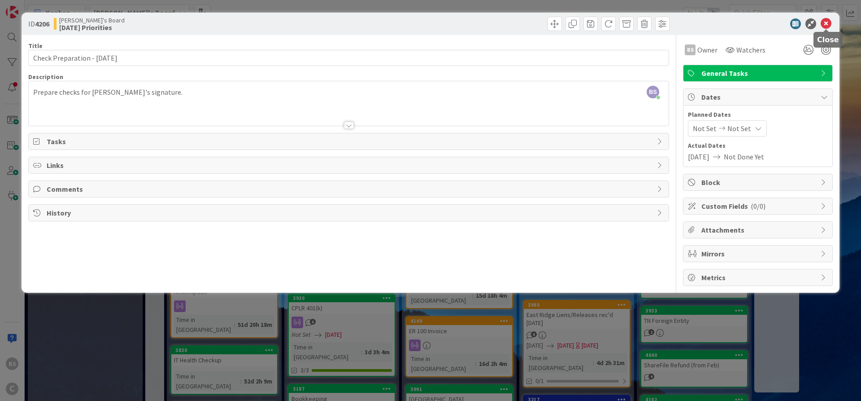 This screenshot has width=861, height=401. What do you see at coordinates (759, 97) in the screenshot?
I see `span: Dates` at bounding box center [759, 97].